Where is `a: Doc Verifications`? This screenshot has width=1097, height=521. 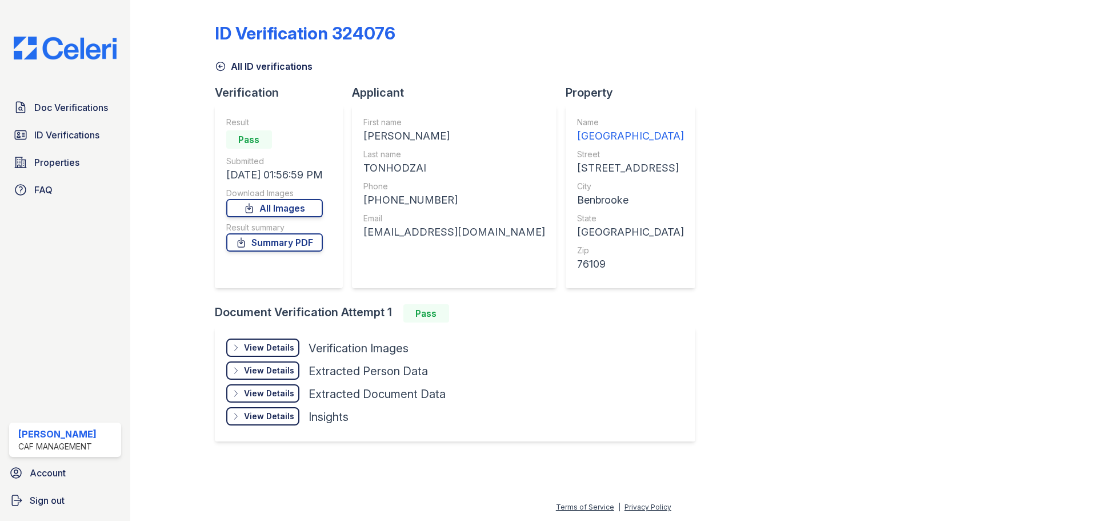
a: Doc Verifications is located at coordinates (65, 107).